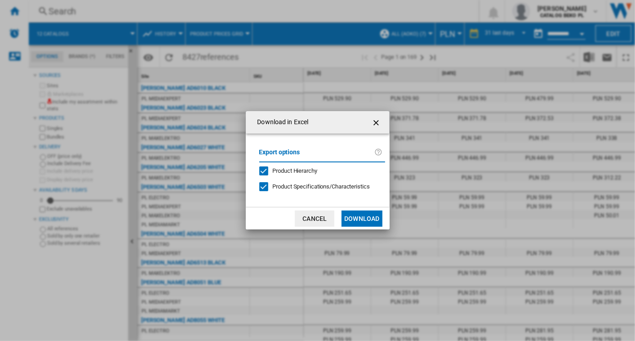 This screenshot has width=635, height=341. Describe the element at coordinates (321, 187) in the screenshot. I see `div: Only applies to Category View` at that location.